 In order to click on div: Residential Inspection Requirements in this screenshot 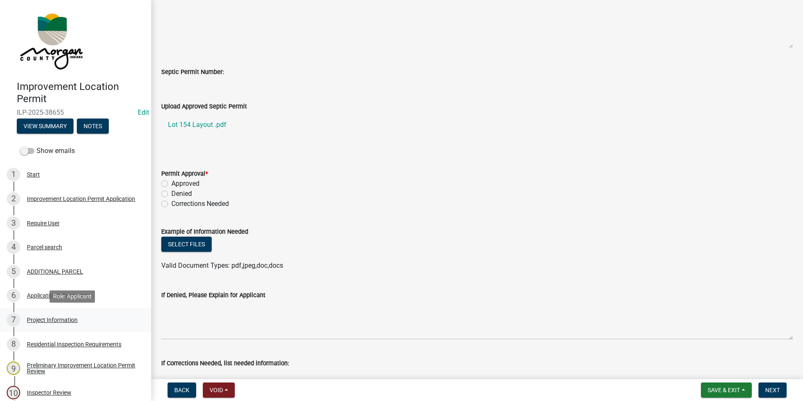, I will do `click(74, 344)`.